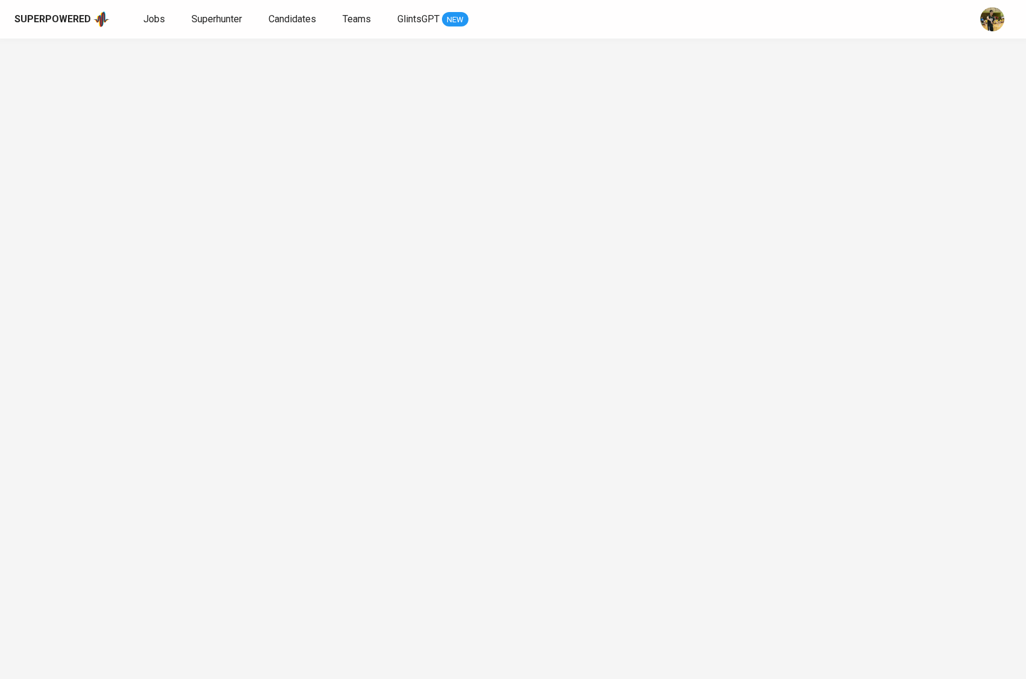 This screenshot has width=1026, height=679. Describe the element at coordinates (217, 19) in the screenshot. I see `span: Superhunter` at that location.